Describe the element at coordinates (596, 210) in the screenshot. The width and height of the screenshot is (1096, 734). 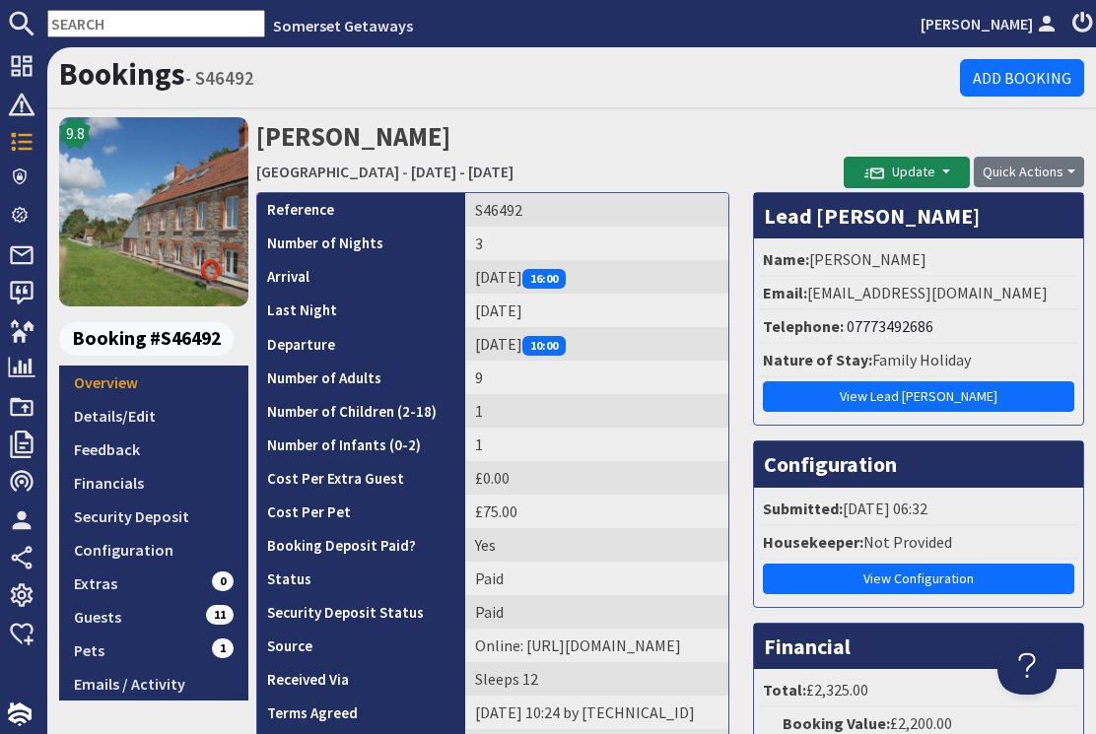
I see `td: S46492` at that location.